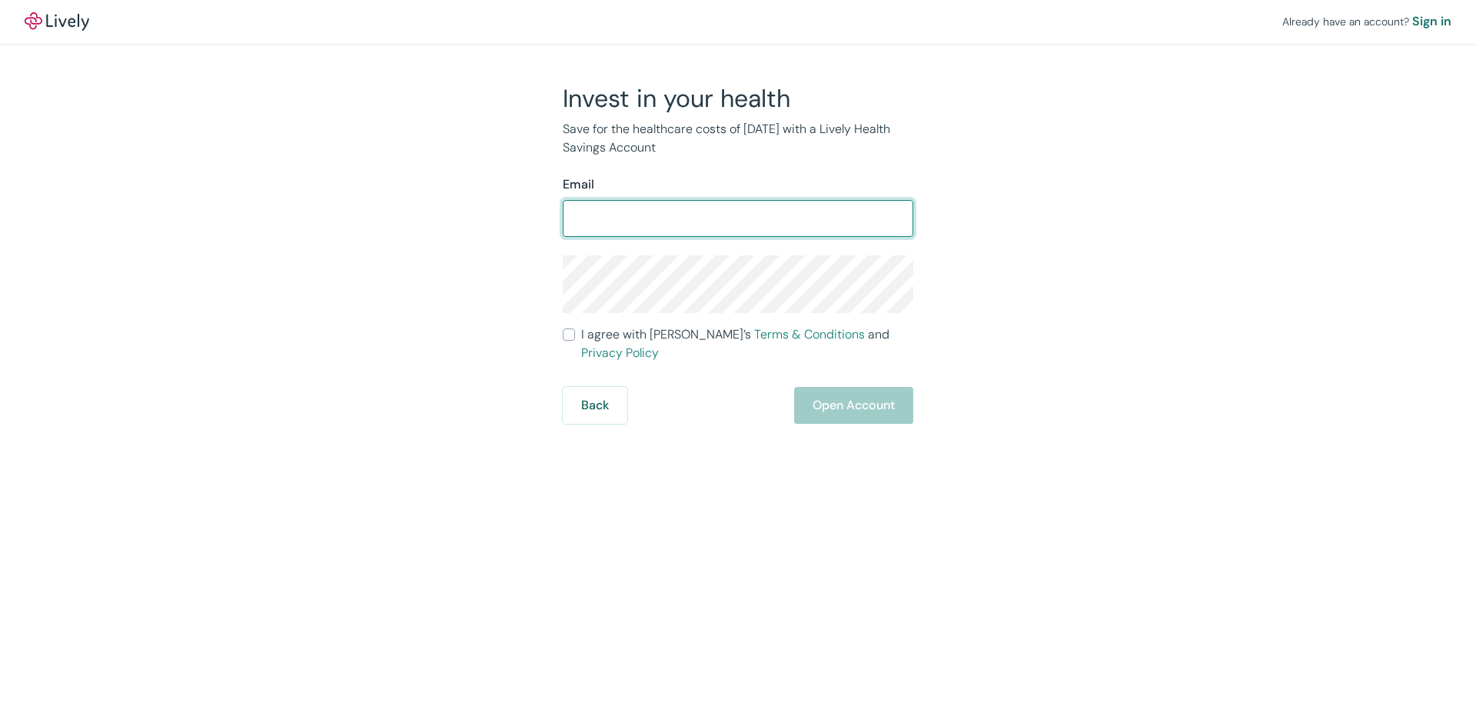  Describe the element at coordinates (595, 405) in the screenshot. I see `button: Back` at that location.